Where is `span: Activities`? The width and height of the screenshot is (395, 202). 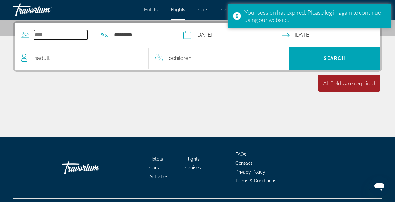 span: Activities is located at coordinates (159, 177).